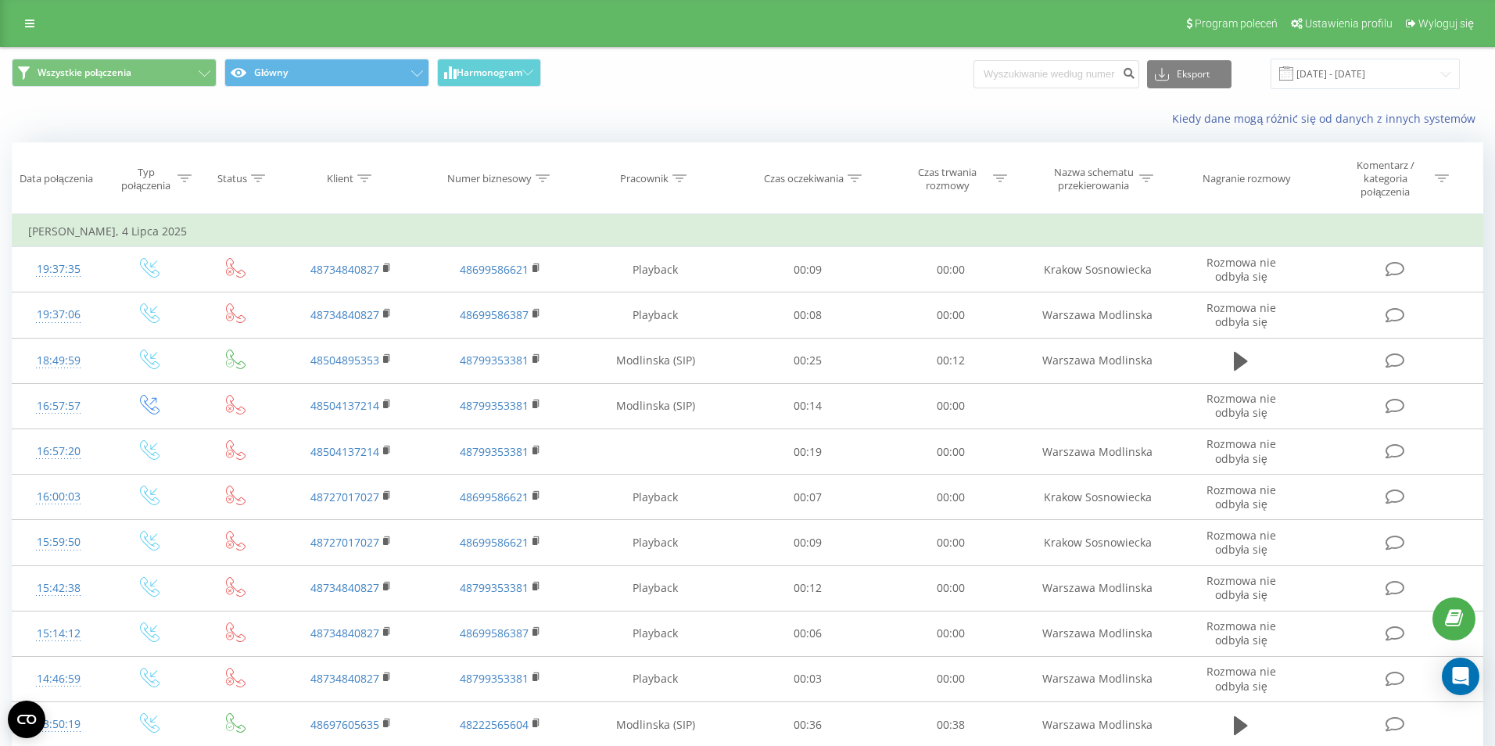 Image resolution: width=1495 pixels, height=746 pixels. I want to click on span: Harmonogram, so click(489, 73).